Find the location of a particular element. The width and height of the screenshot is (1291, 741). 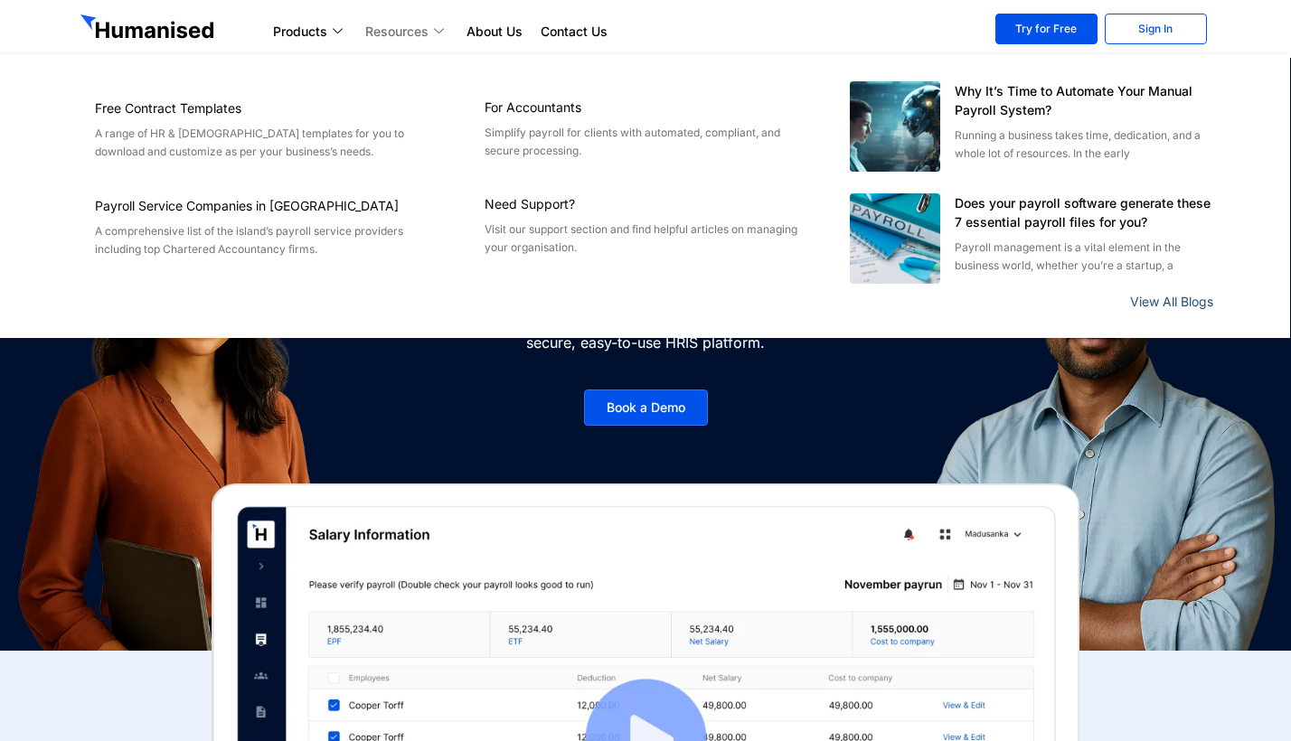

img: Does your payroll software generate these 7 essential payroll files for you? is located at coordinates (895, 239).